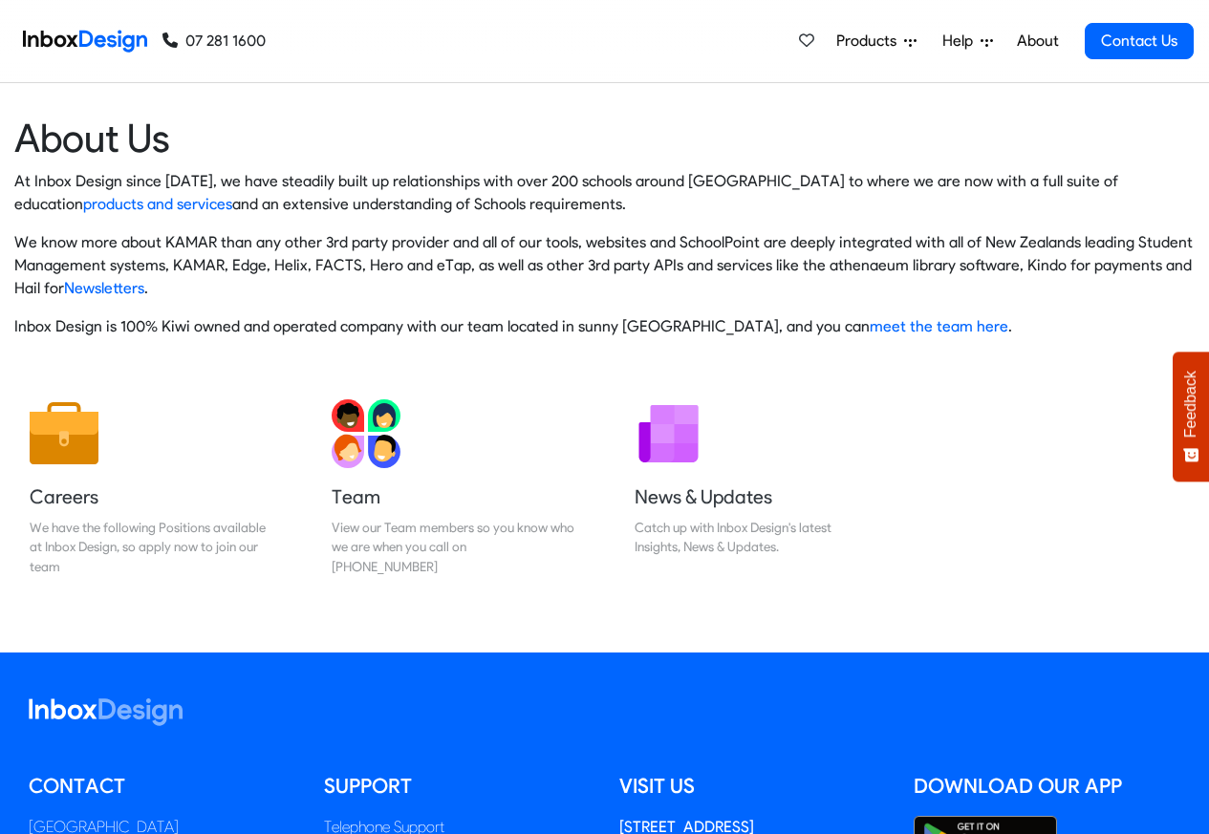 This screenshot has width=1209, height=834. Describe the element at coordinates (1046, 786) in the screenshot. I see `h5: Download our App` at that location.